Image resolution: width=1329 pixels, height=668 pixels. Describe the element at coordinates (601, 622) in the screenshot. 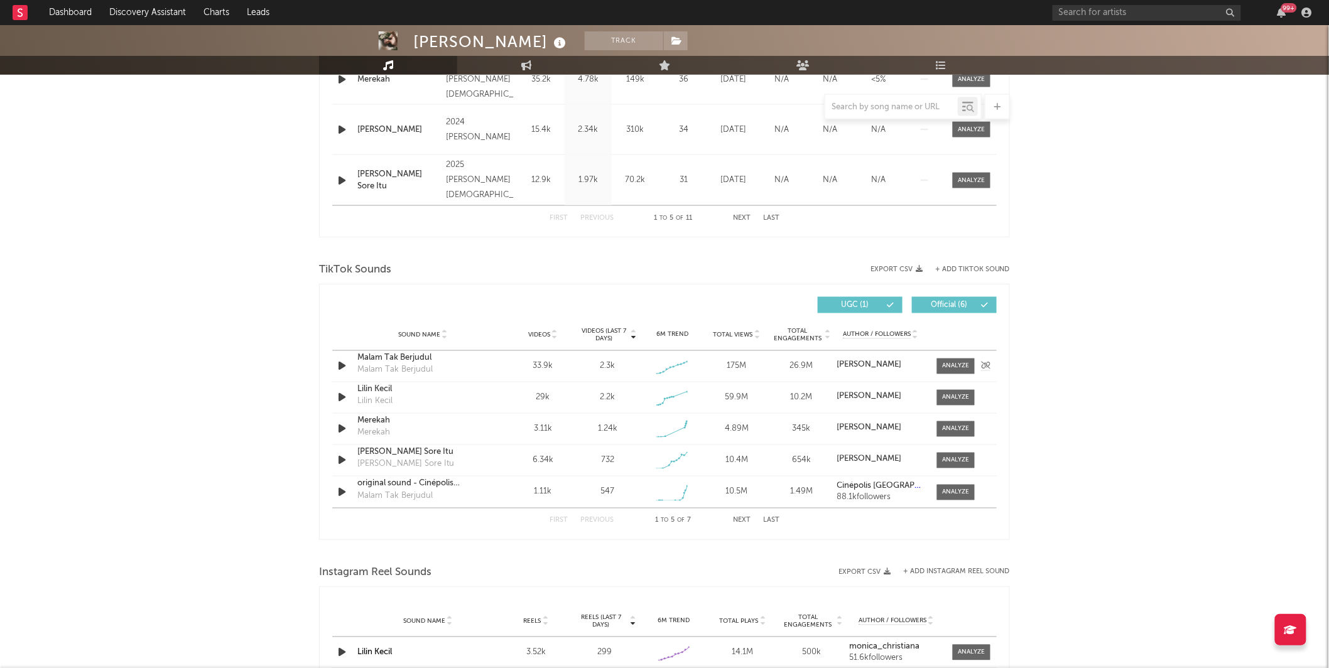

I see `span: Reels (last 7 days)` at that location.